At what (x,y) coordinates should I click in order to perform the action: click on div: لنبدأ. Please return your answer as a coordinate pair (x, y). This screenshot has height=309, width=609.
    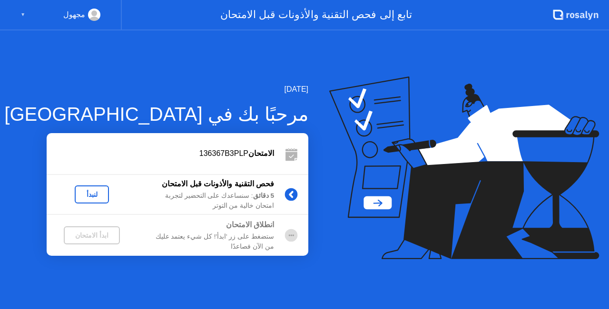
    Looking at the image, I should click on (92, 195).